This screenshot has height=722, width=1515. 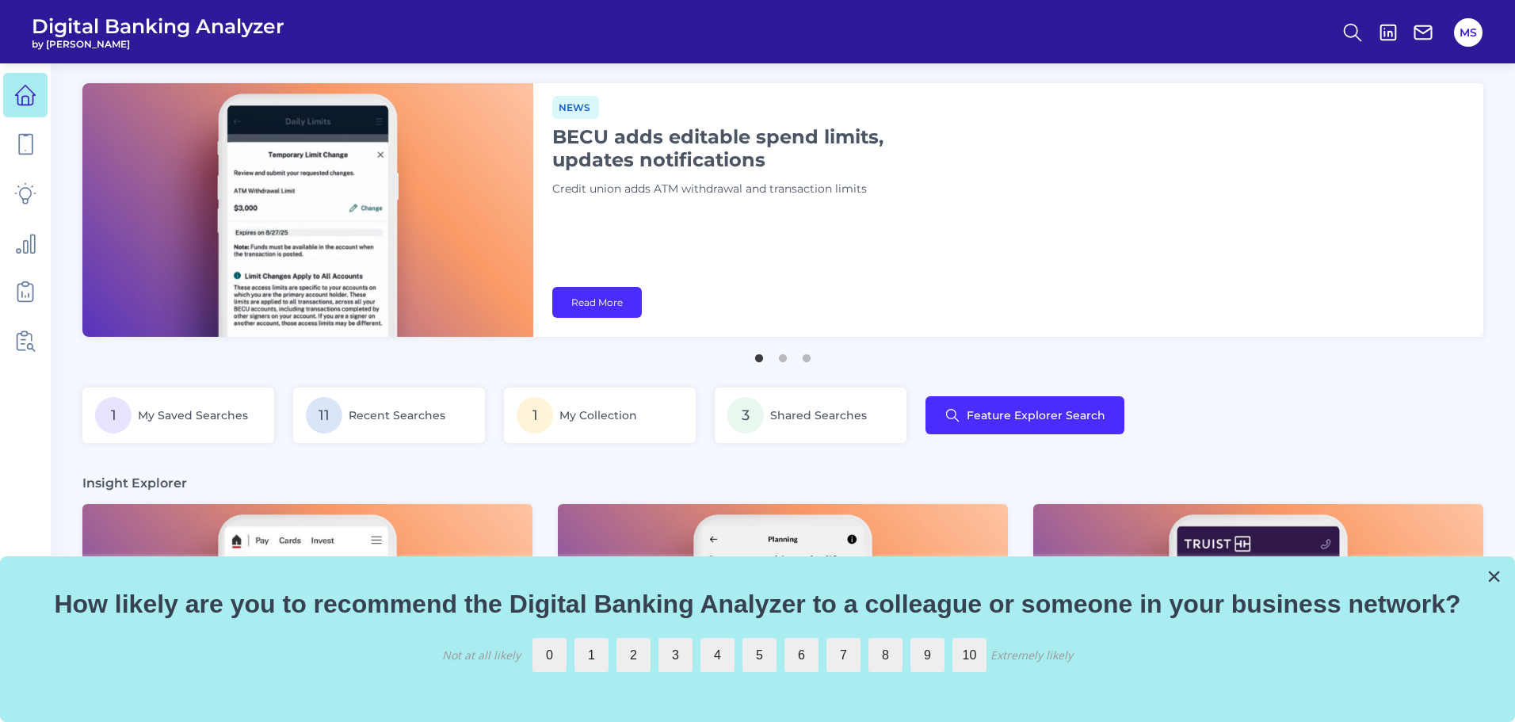 What do you see at coordinates (397, 415) in the screenshot?
I see `span: Recent Searches` at bounding box center [397, 415].